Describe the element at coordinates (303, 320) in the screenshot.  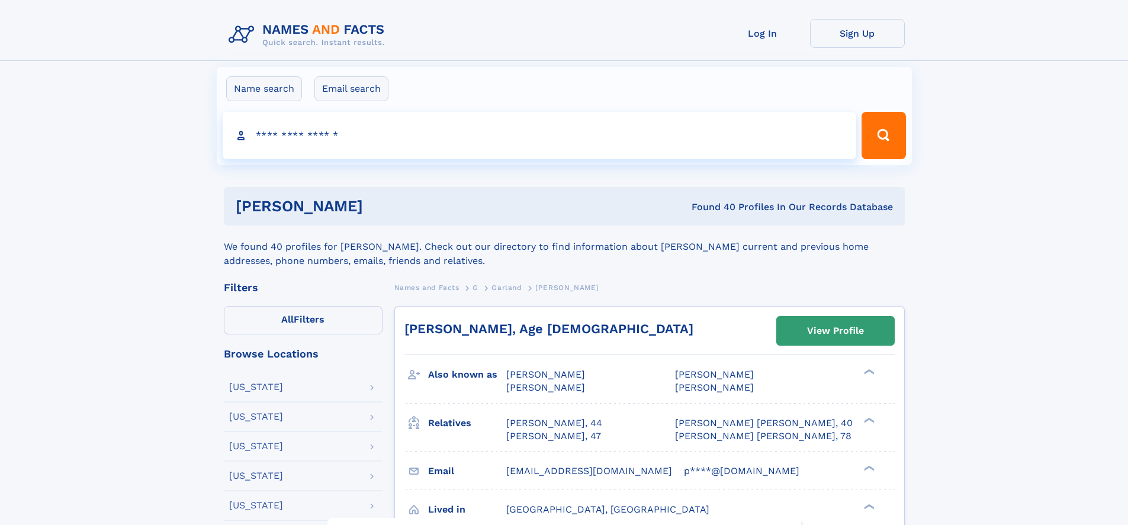
I see `label: Filters` at that location.